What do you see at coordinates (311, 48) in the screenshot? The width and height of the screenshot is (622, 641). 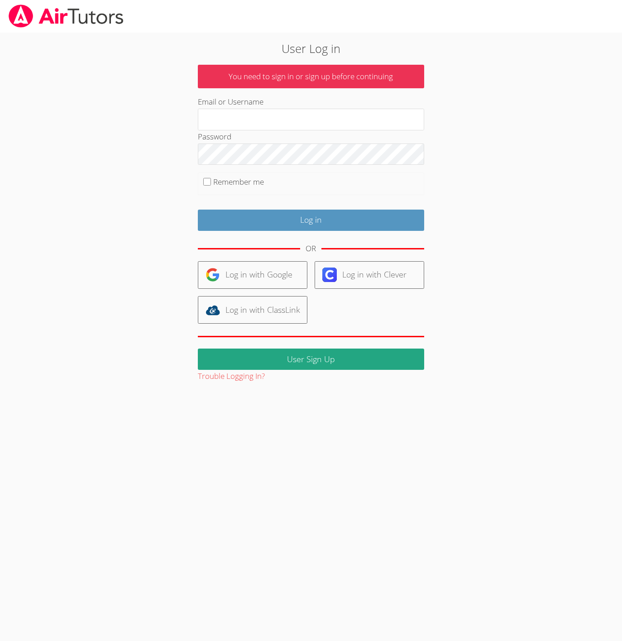 I see `h2: User Log in` at bounding box center [311, 48].